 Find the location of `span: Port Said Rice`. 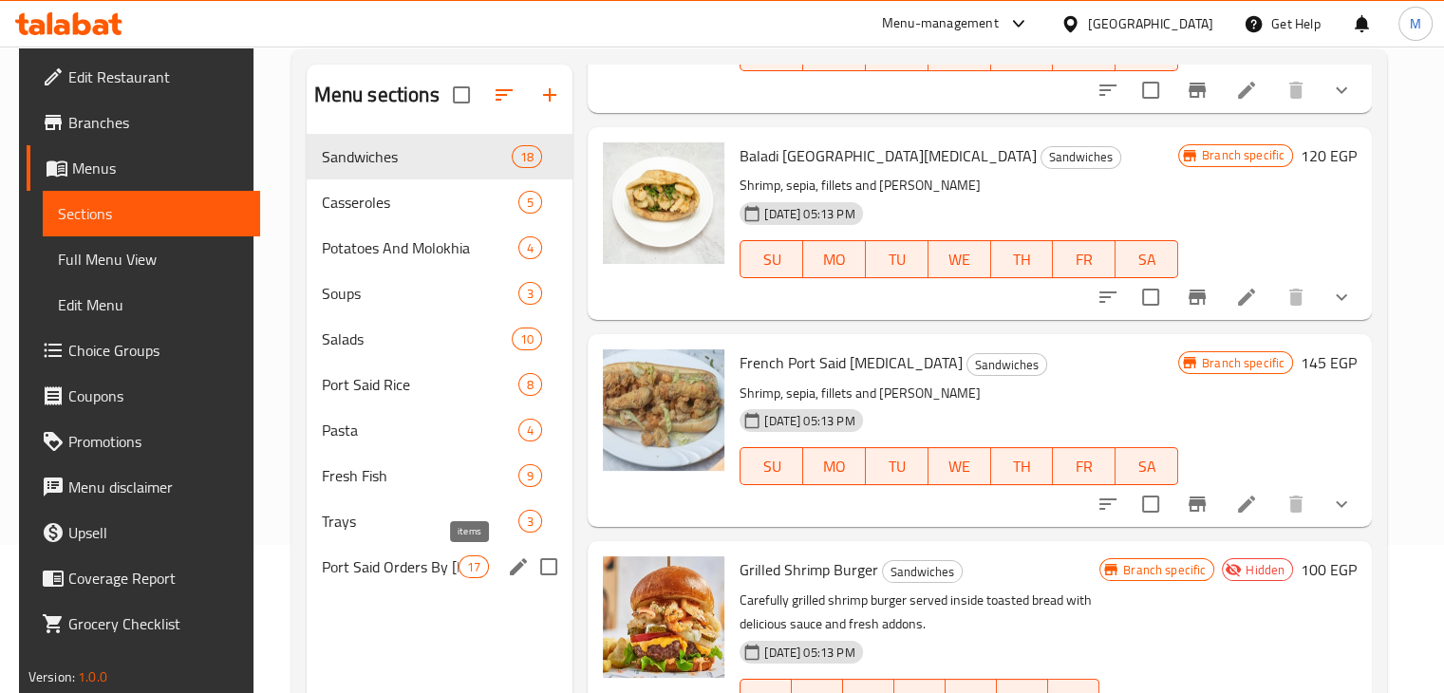

span: Port Said Rice is located at coordinates (420, 385).